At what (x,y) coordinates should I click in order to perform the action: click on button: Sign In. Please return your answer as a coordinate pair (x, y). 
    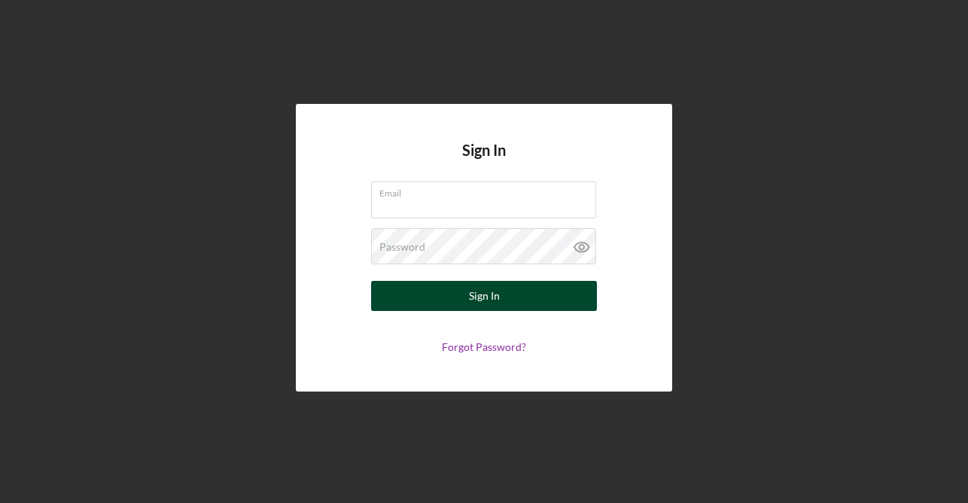
    Looking at the image, I should click on (484, 296).